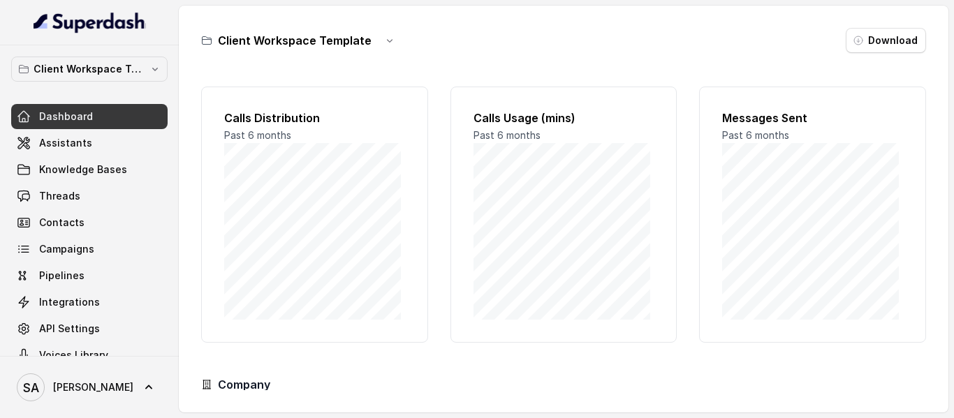 This screenshot has height=418, width=954. I want to click on text: SA, so click(31, 388).